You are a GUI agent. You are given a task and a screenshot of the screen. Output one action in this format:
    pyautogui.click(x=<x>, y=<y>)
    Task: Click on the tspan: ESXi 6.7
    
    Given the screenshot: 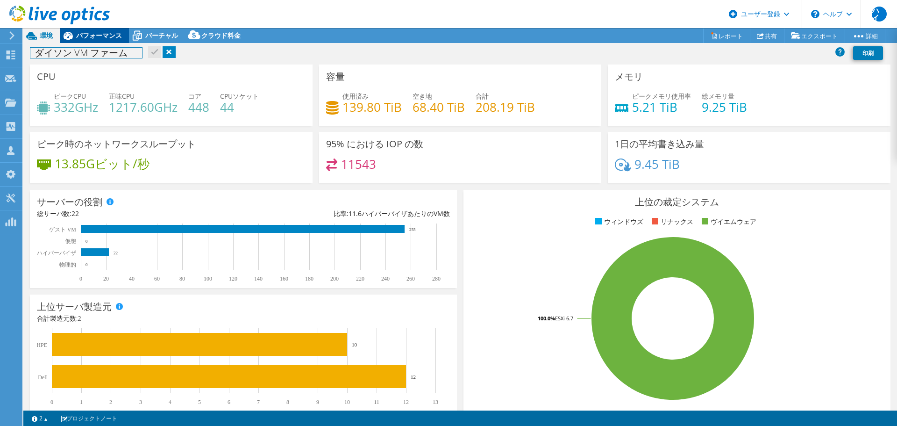 What is the action you would take?
    pyautogui.click(x=564, y=318)
    